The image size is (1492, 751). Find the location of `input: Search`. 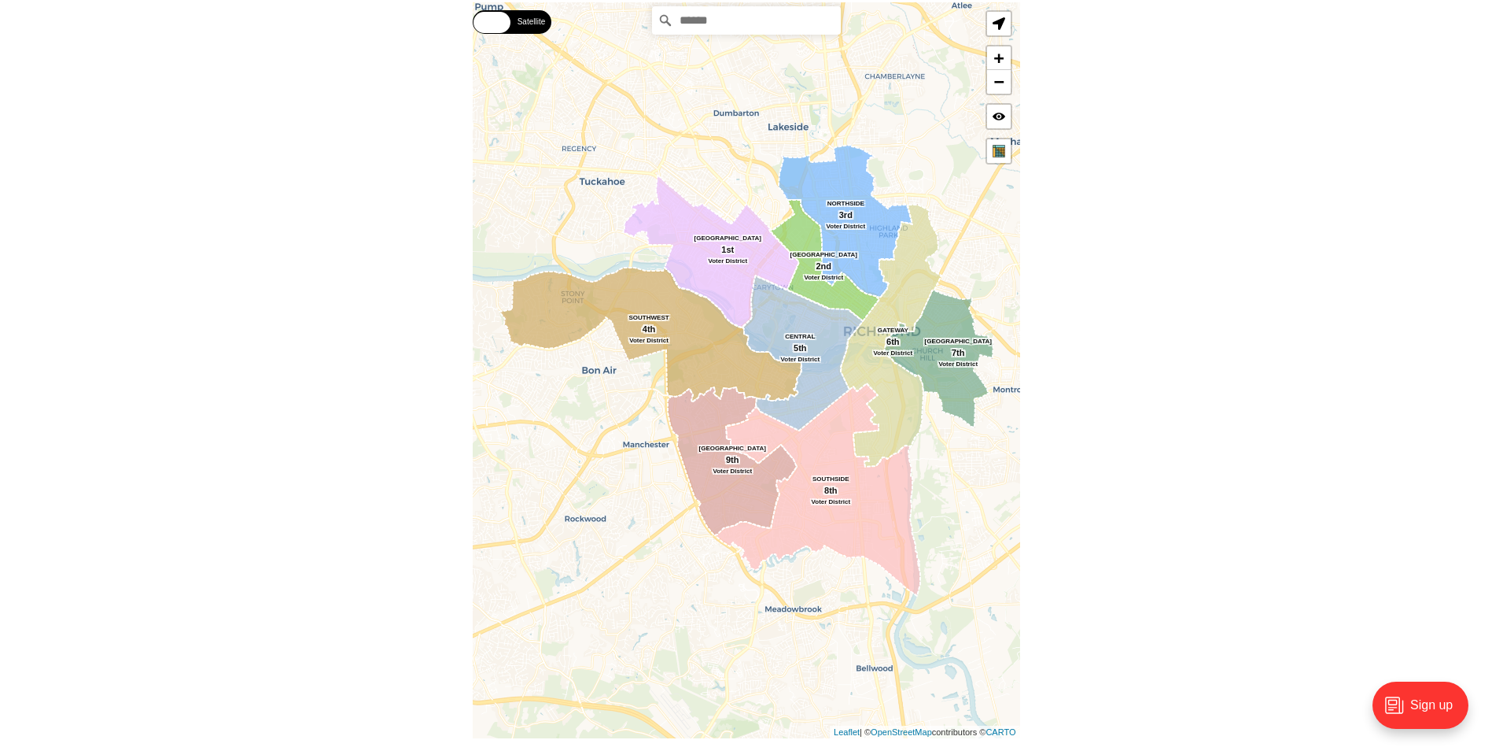

input: Search is located at coordinates (747, 20).